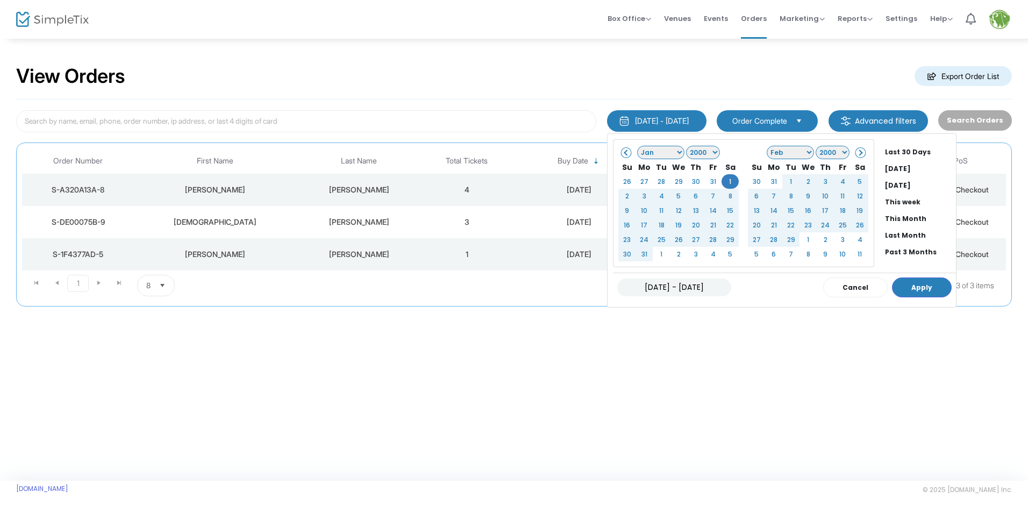 The height and width of the screenshot is (513, 1028). Describe the element at coordinates (215, 190) in the screenshot. I see `div: Erin` at that location.